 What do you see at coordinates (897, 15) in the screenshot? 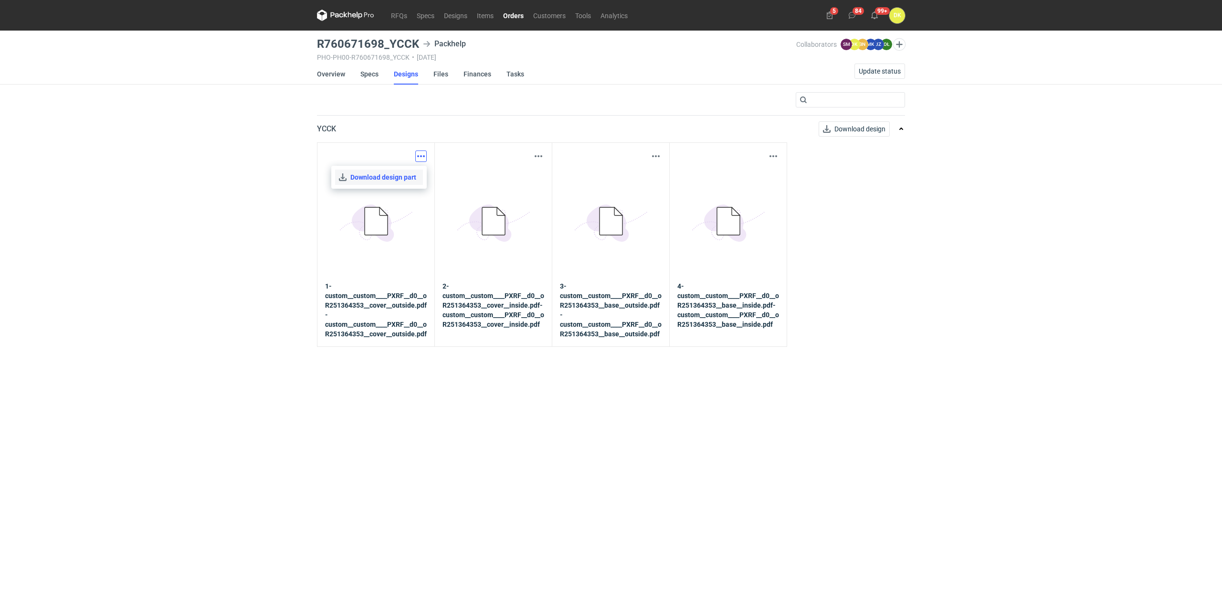
I see `div: Dominika Kaczyńska` at bounding box center [897, 15].